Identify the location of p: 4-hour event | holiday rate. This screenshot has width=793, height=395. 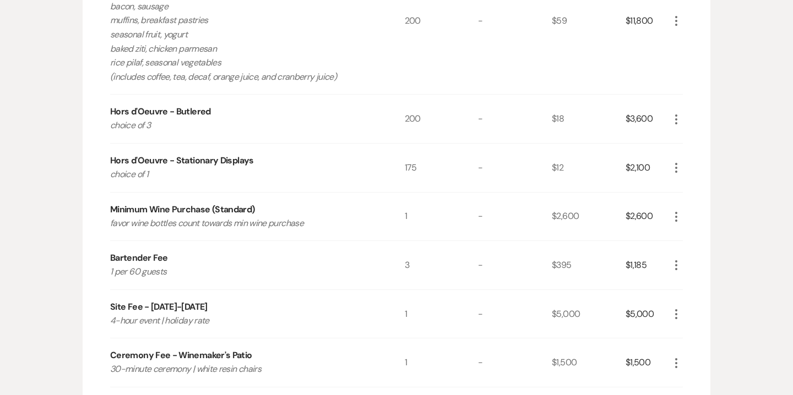
(242, 321).